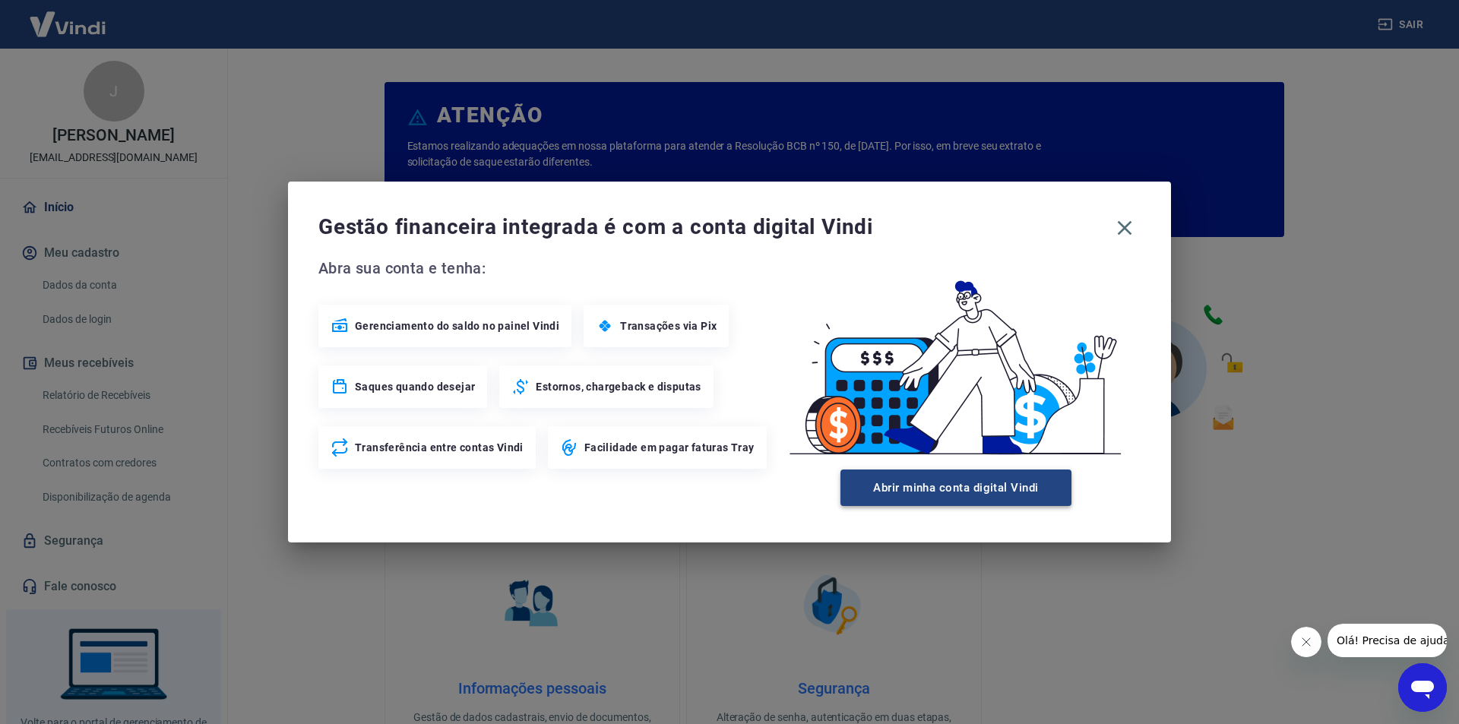 This screenshot has height=724, width=1459. Describe the element at coordinates (668, 326) in the screenshot. I see `span: Transações via Pix` at that location.